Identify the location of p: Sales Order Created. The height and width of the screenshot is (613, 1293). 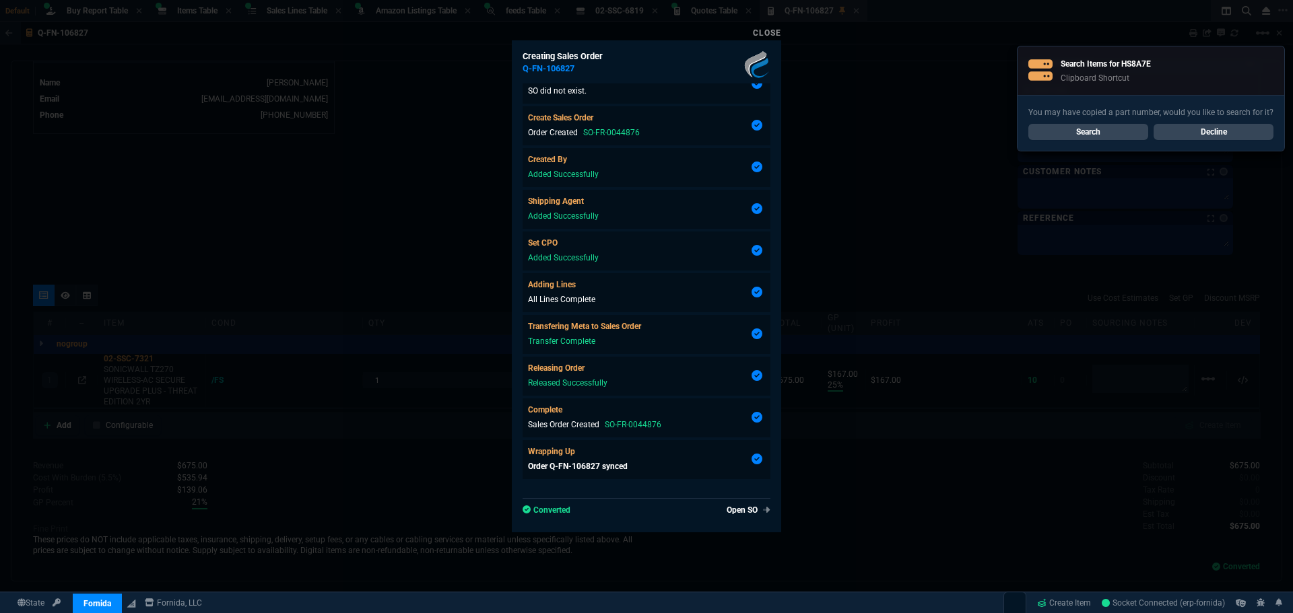
(564, 425).